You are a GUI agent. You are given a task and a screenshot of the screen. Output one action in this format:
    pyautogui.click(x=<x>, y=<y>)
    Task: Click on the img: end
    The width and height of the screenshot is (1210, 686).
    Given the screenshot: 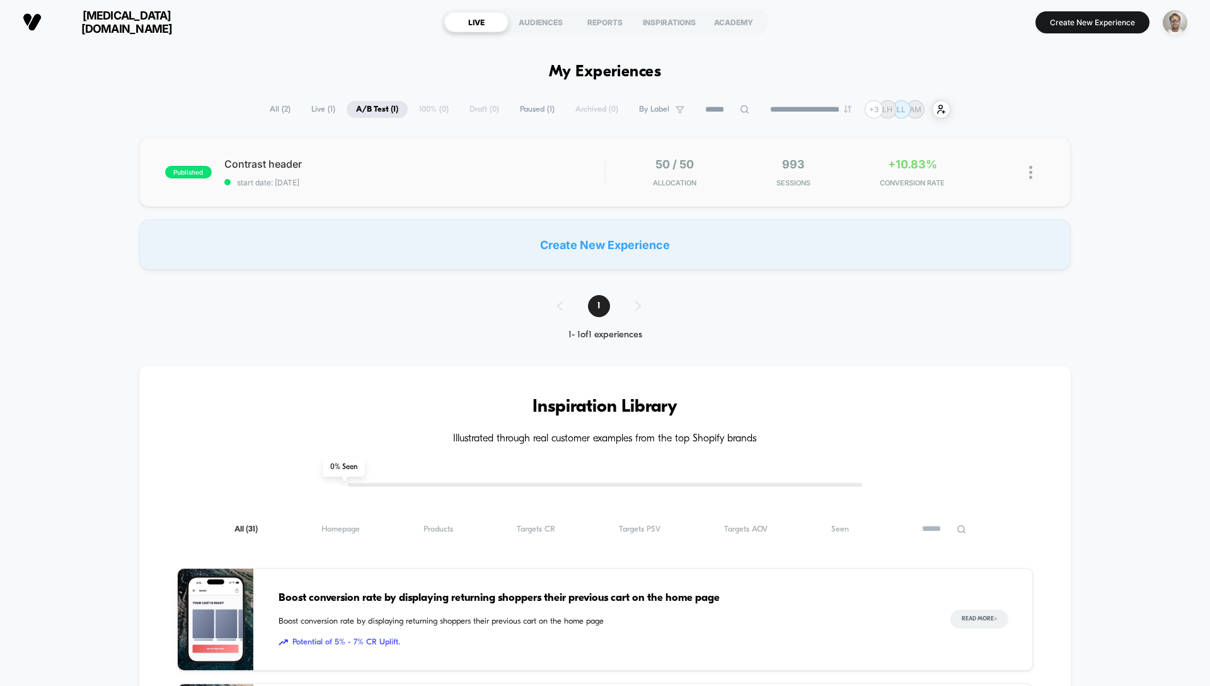 What is the action you would take?
    pyautogui.click(x=847, y=109)
    